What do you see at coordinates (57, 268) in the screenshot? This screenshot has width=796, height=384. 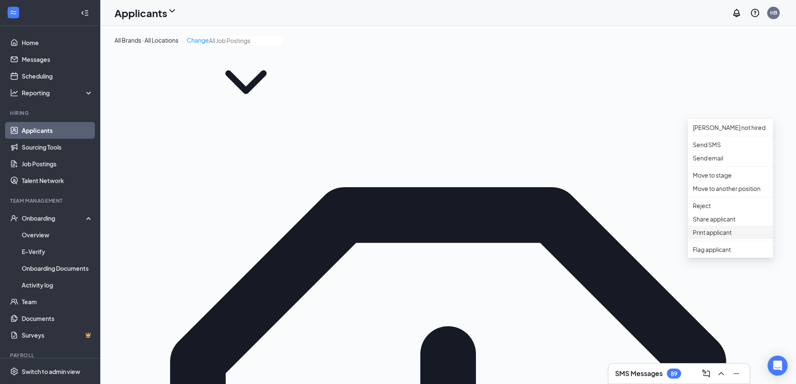 I see `a: Onboarding Documents` at bounding box center [57, 268].